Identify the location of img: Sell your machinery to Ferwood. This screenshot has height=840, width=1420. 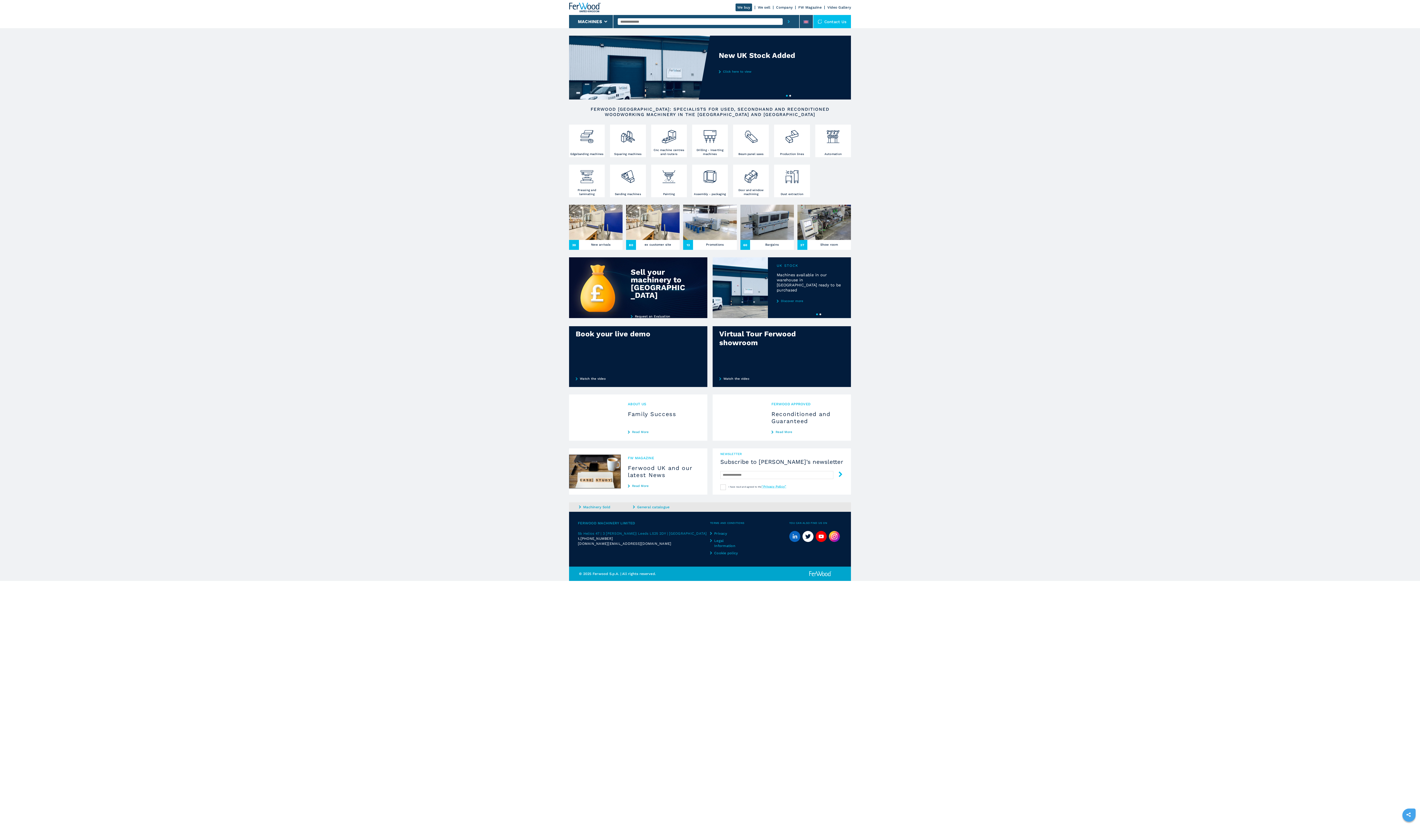
(638, 288).